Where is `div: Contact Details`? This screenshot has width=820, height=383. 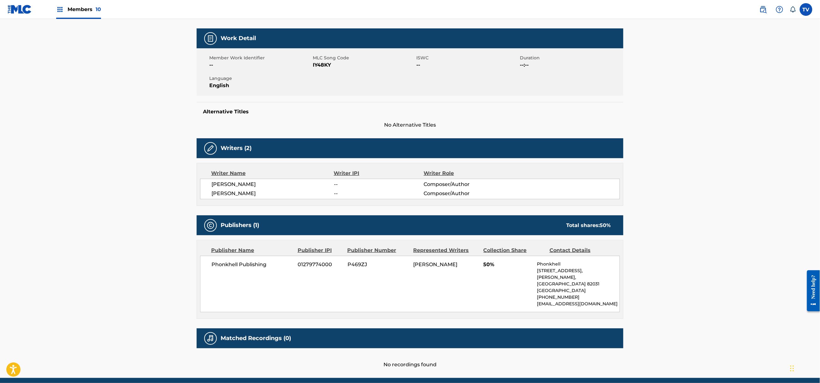 div: Contact Details is located at coordinates (580, 250).